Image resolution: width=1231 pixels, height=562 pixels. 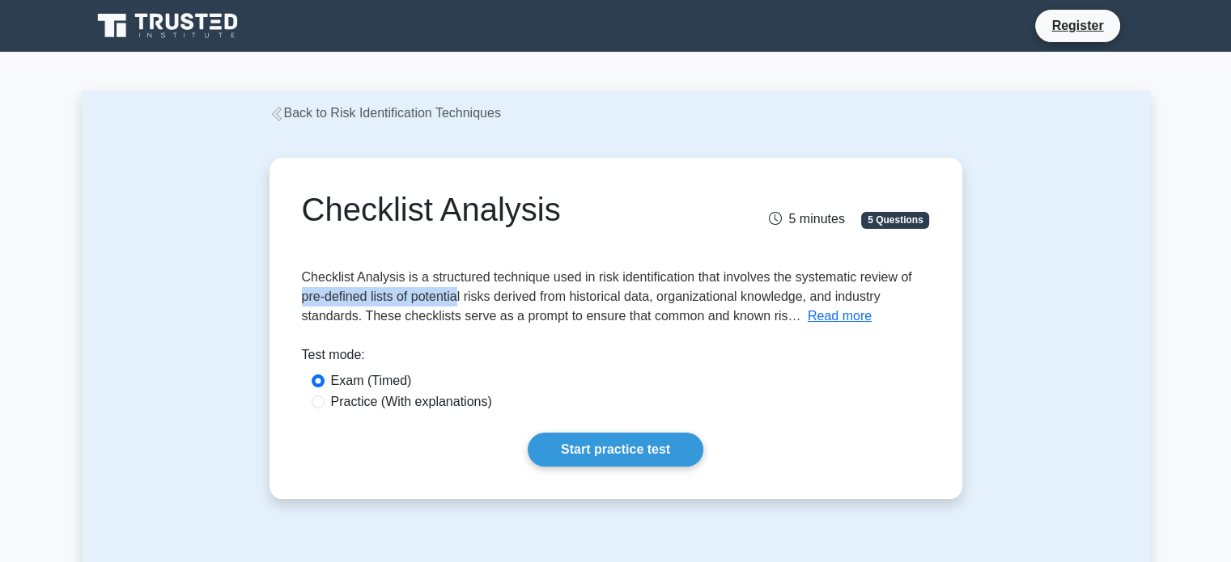 I want to click on span: Checklist Analysis is a structured technique used in risk identification that involves the system..., so click(x=607, y=296).